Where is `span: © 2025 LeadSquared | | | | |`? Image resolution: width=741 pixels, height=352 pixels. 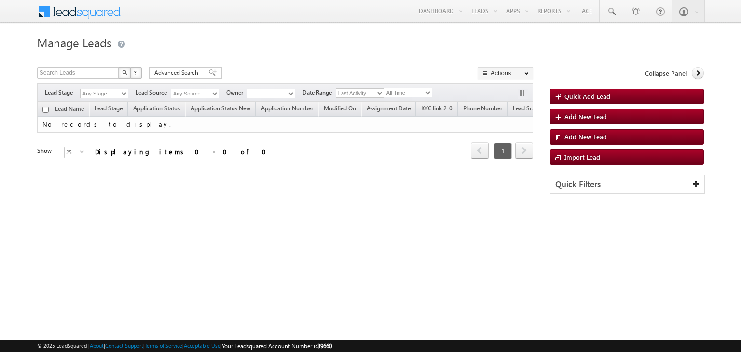
span: © 2025 LeadSquared | | | | | is located at coordinates (184, 346).